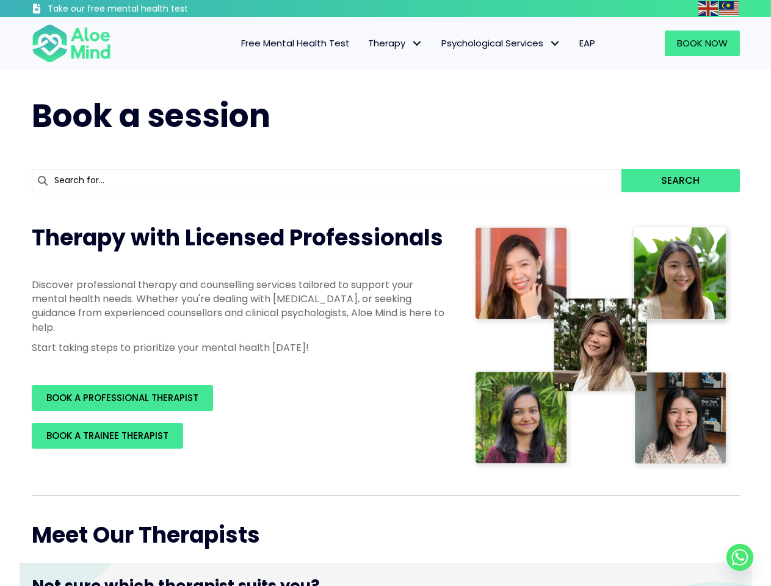  Describe the element at coordinates (602, 347) in the screenshot. I see `img: Therapist collage` at that location.